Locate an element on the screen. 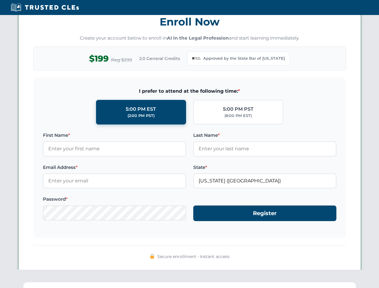  strong: AI in the Legal Profession is located at coordinates (198, 38).